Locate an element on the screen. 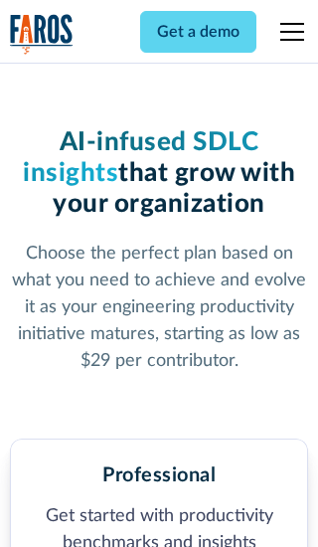  div: menu is located at coordinates (288, 32).